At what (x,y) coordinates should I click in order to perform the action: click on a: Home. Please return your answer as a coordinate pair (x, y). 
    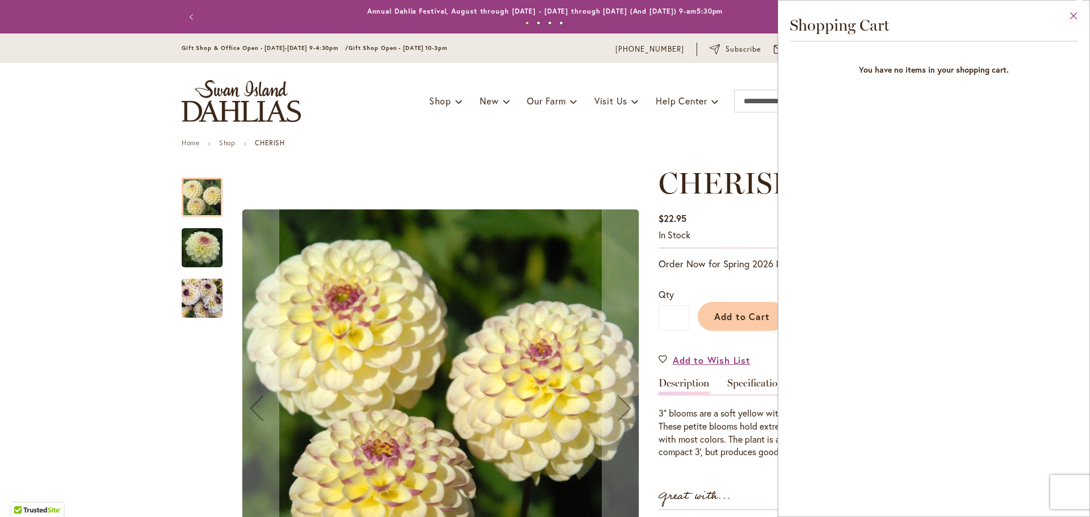
    Looking at the image, I should click on (190, 142).